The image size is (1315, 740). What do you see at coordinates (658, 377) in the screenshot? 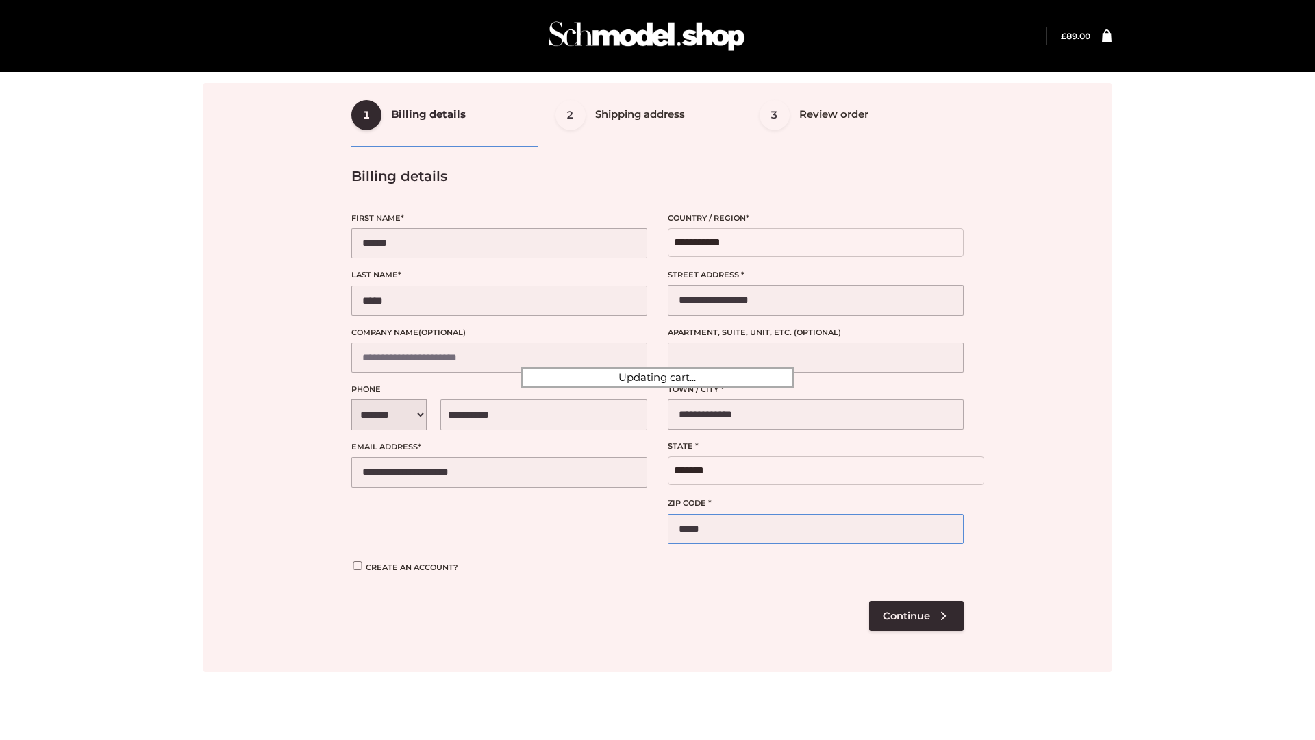
I see `div: Updating cart...` at bounding box center [658, 377].